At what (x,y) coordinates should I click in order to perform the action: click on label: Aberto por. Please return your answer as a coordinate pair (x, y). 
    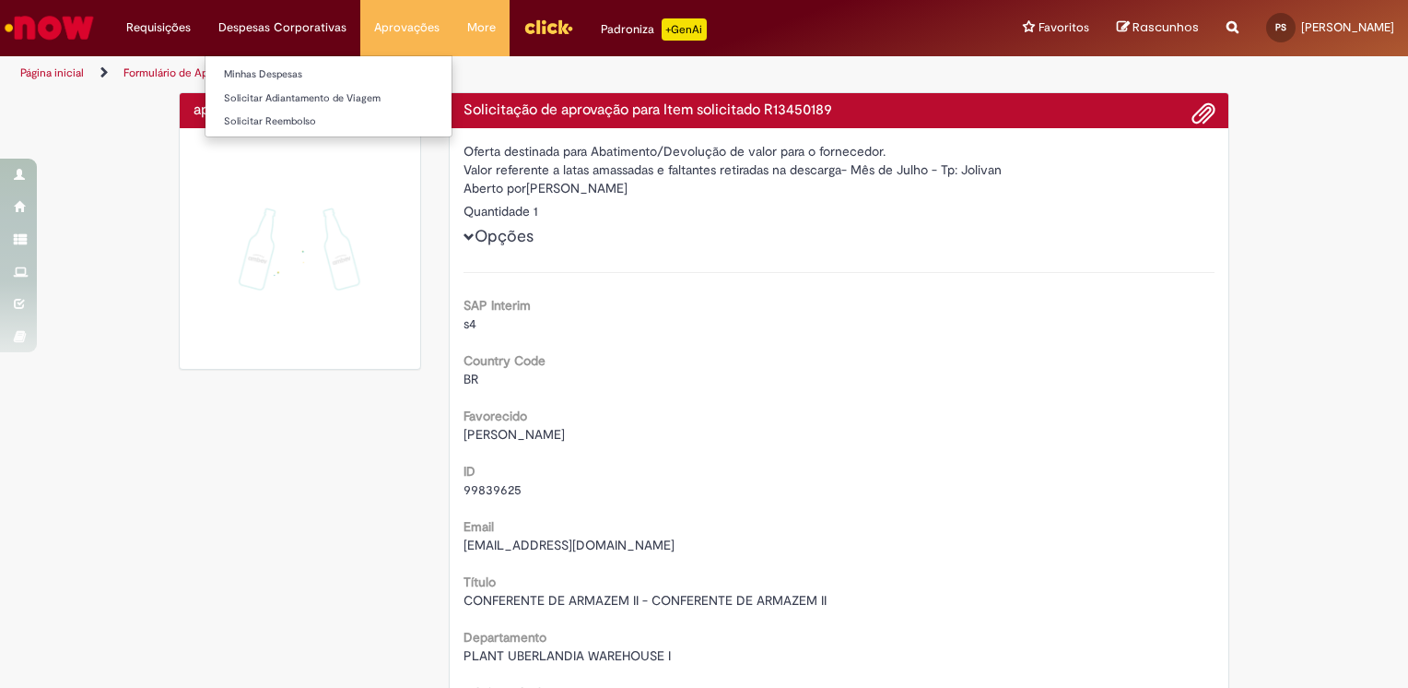
    Looking at the image, I should click on (495, 188).